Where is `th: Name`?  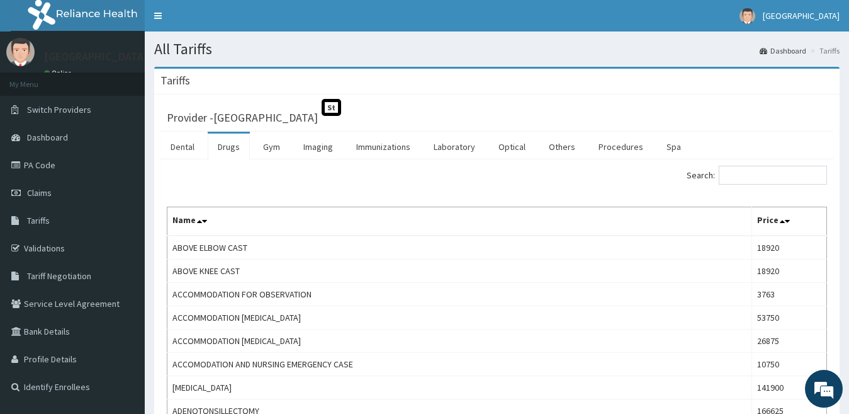
th: Name is located at coordinates (460, 222).